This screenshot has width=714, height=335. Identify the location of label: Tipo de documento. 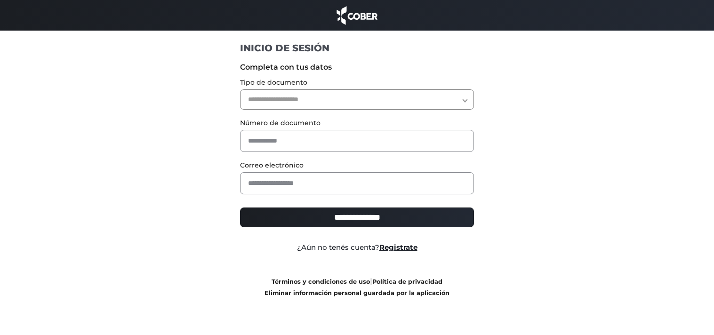
(357, 82).